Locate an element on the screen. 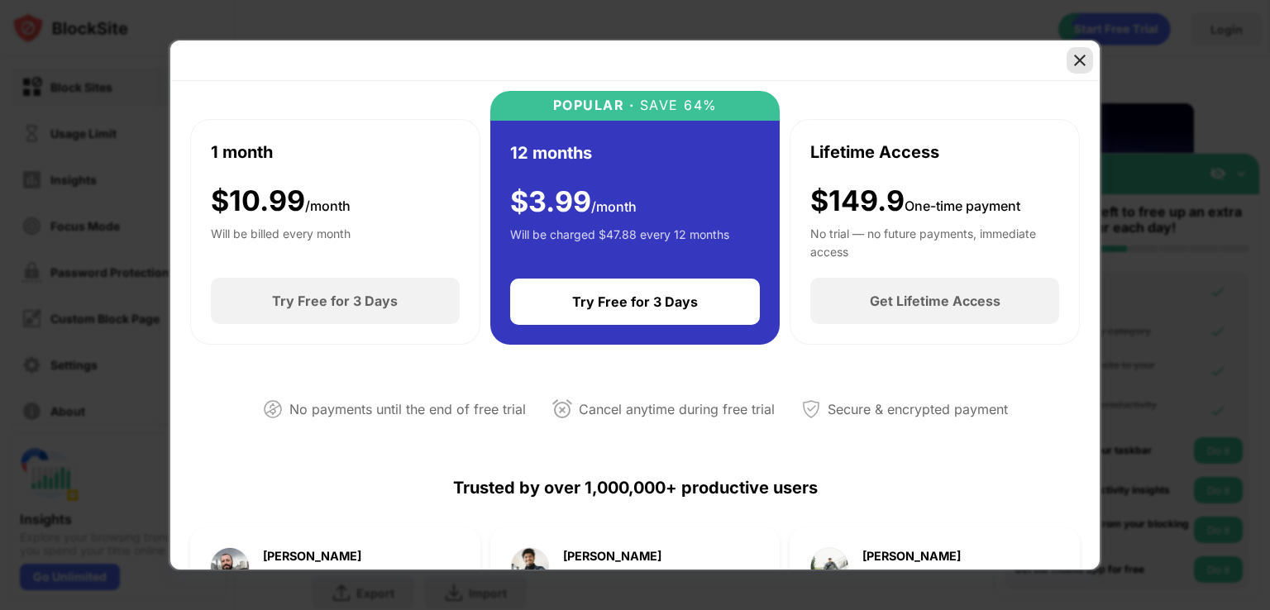 Image resolution: width=1270 pixels, height=610 pixels. img: cancel-anytime is located at coordinates (562, 409).